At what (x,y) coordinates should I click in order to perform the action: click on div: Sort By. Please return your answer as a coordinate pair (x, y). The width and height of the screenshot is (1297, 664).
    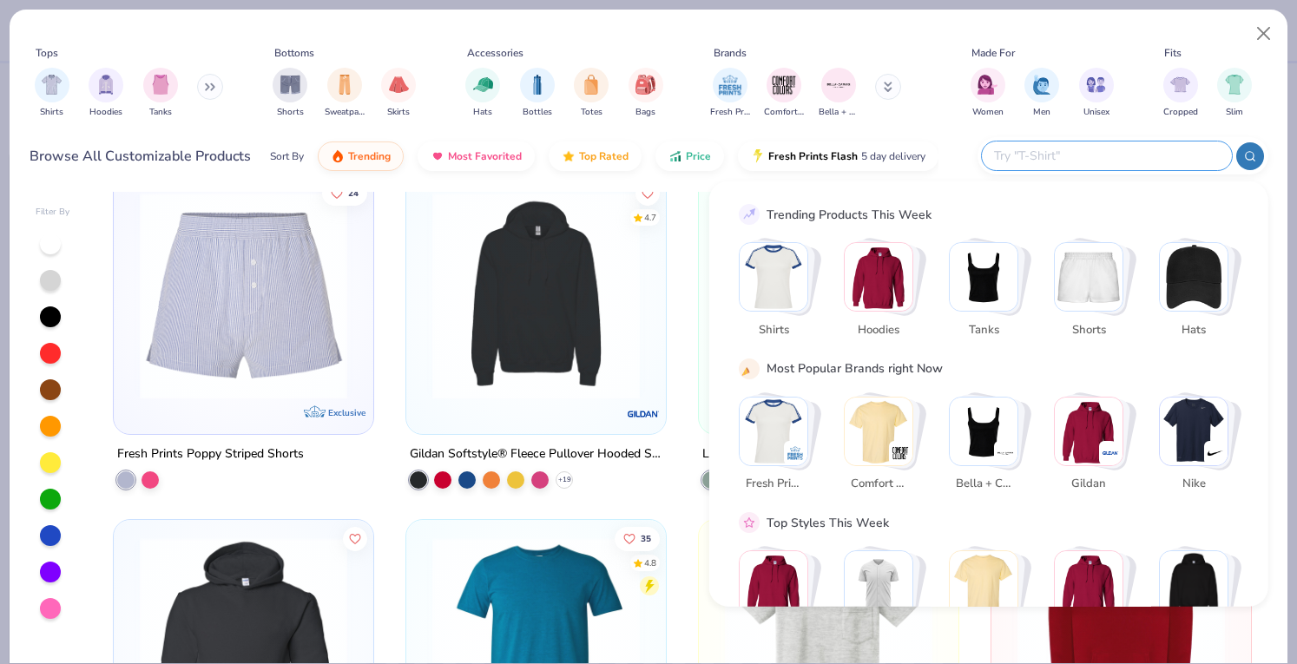
    Looking at the image, I should click on (286, 156).